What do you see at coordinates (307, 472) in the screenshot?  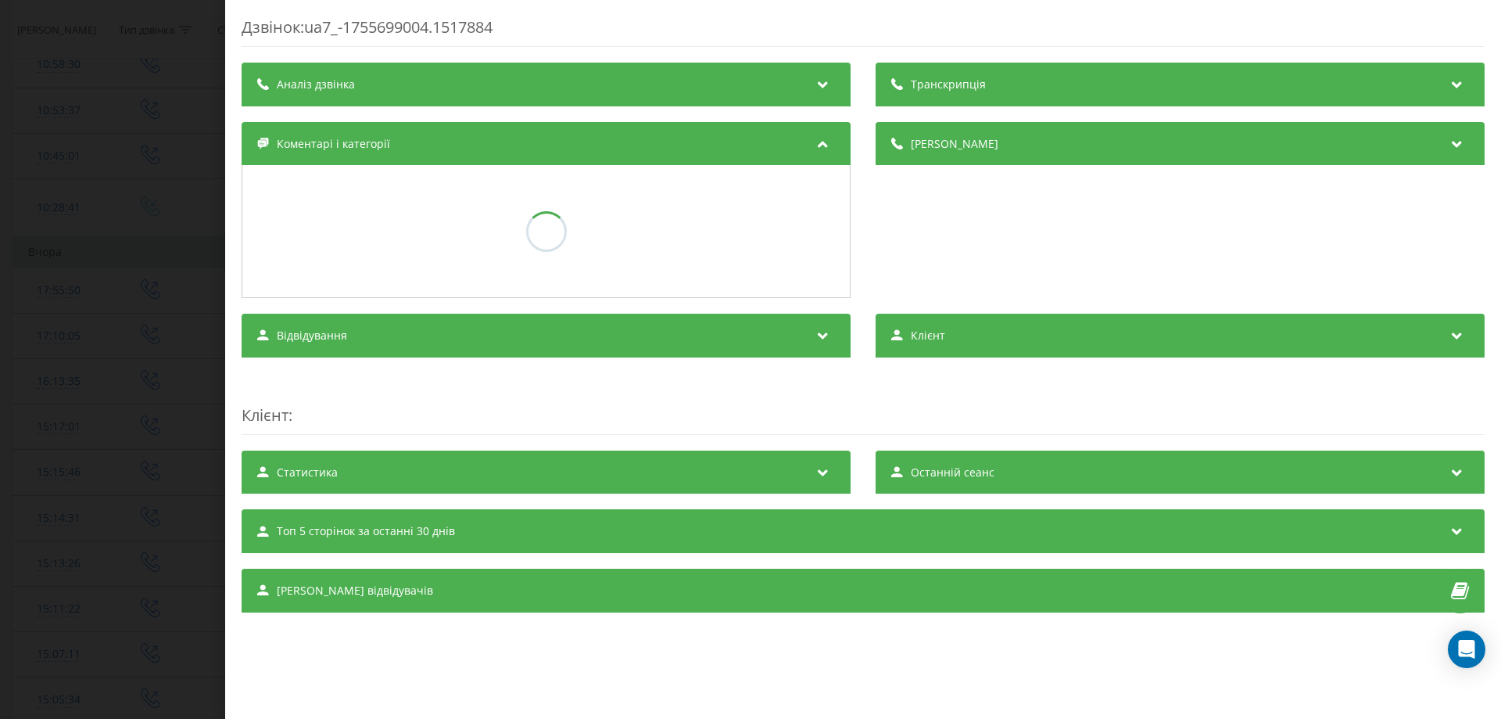 I see `span: Статистика` at bounding box center [307, 472].